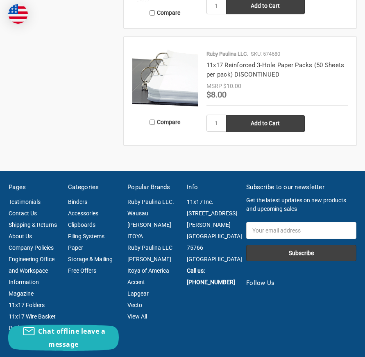 The image size is (365, 357). Describe the element at coordinates (138, 213) in the screenshot. I see `a: Wausau` at that location.